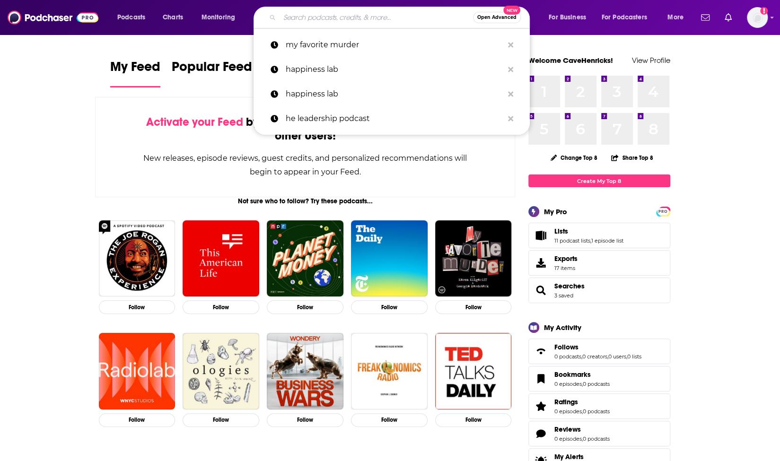  Describe the element at coordinates (173, 18) in the screenshot. I see `span: Charts` at that location.